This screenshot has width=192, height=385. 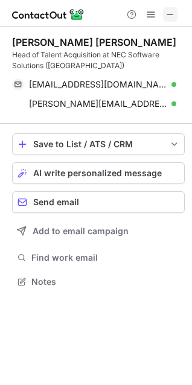 I want to click on button: Add to email campaign, so click(x=98, y=231).